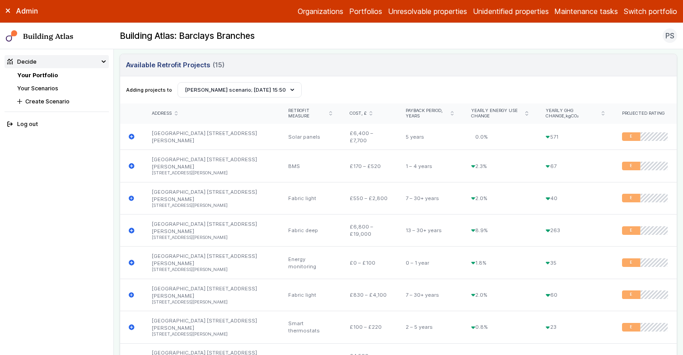 Image resolution: width=683 pixels, height=355 pixels. What do you see at coordinates (500, 137) in the screenshot?
I see `div: 0.0%` at bounding box center [500, 137].